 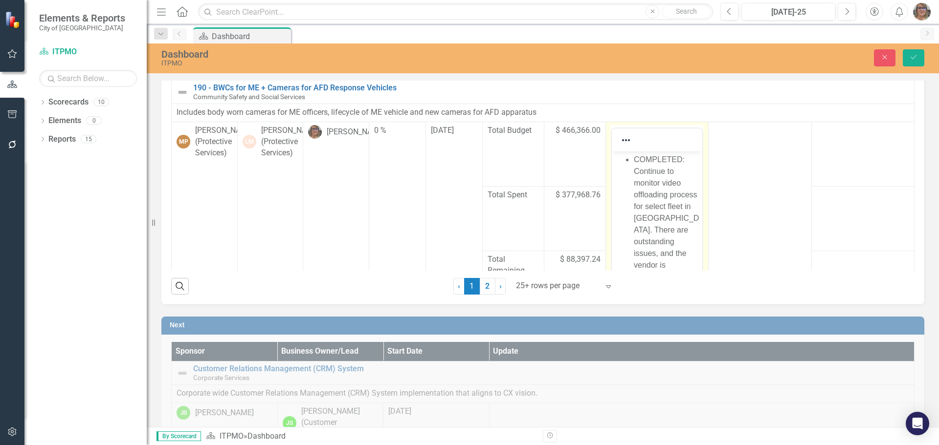 I want to click on span: Community Safety and Social Services, so click(x=249, y=97).